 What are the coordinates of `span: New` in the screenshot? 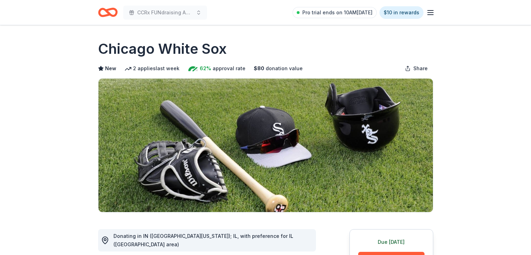 It's located at (111, 68).